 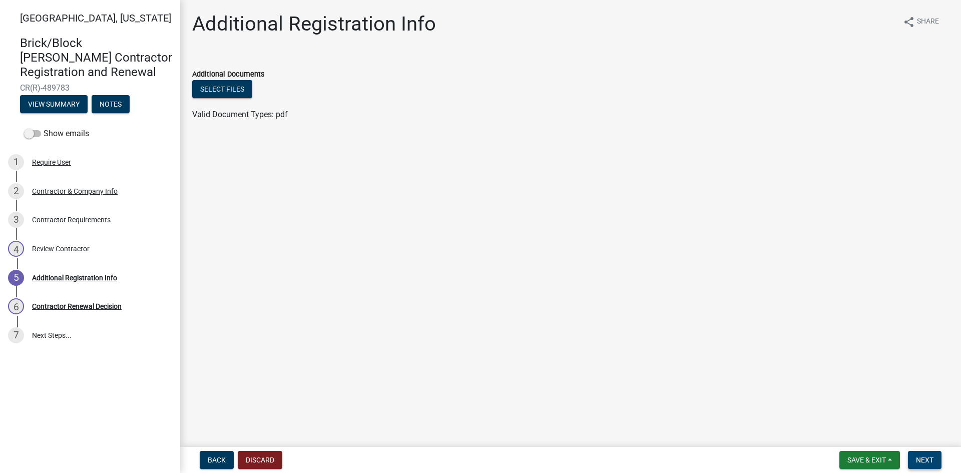 What do you see at coordinates (260, 460) in the screenshot?
I see `button: Discard` at bounding box center [260, 460].